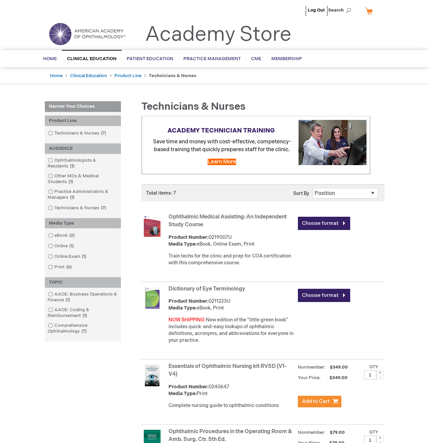  Describe the element at coordinates (231, 259) in the screenshot. I see `div: Train techs for the clinic and prep for COA certification with this comprehensive course.` at that location.